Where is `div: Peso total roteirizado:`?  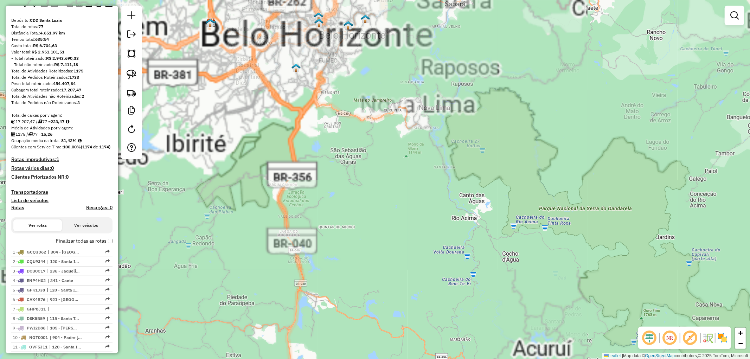
div: Peso total roteirizado: is located at coordinates (62, 84).